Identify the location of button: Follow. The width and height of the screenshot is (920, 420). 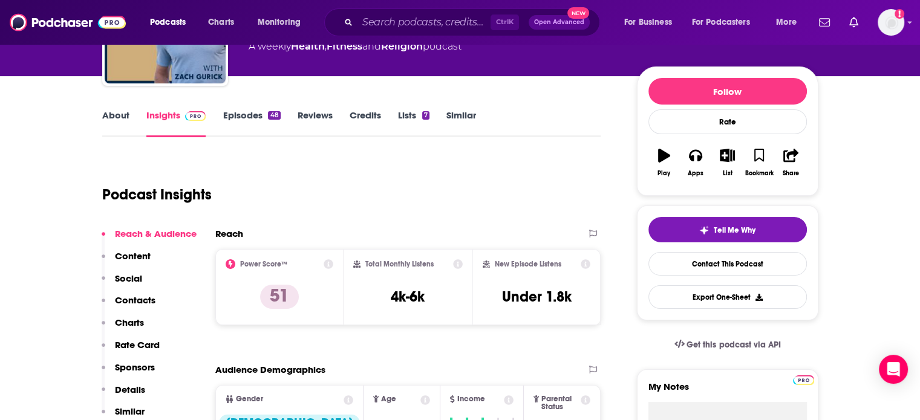
(727, 91).